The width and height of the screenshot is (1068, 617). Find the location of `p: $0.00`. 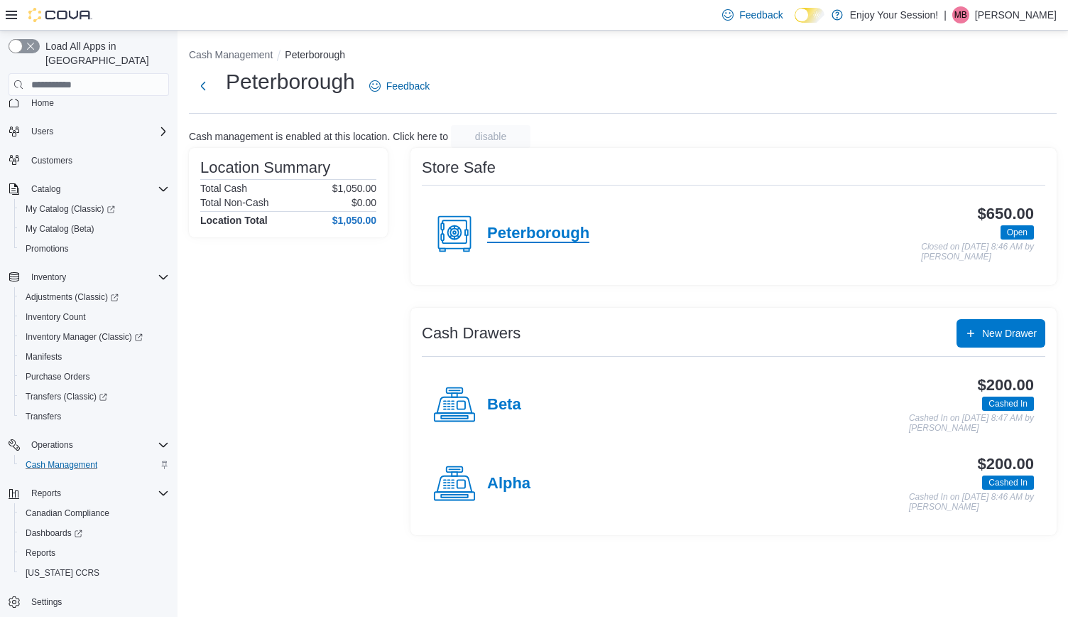

p: $0.00 is located at coordinates (364, 202).